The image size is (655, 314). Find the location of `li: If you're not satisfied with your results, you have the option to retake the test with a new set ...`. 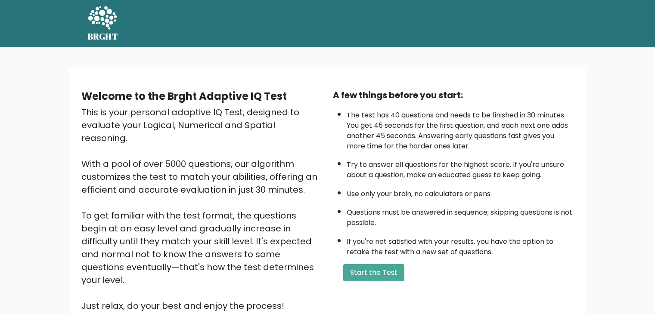

li: If you're not satisfied with your results, you have the option to retake the test with a new set ... is located at coordinates (460, 245).